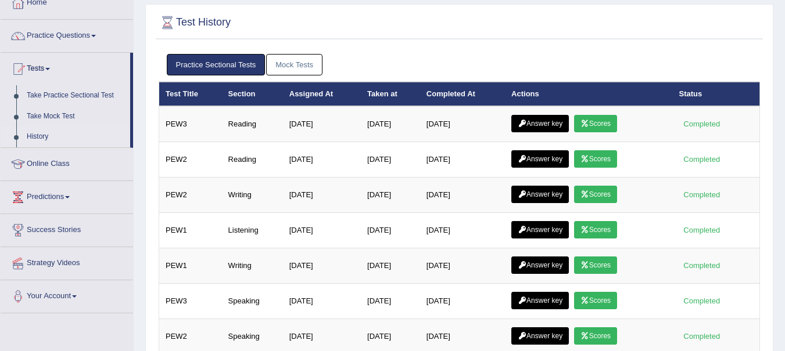 The width and height of the screenshot is (785, 351). What do you see at coordinates (252, 231) in the screenshot?
I see `td: Listening` at bounding box center [252, 231].